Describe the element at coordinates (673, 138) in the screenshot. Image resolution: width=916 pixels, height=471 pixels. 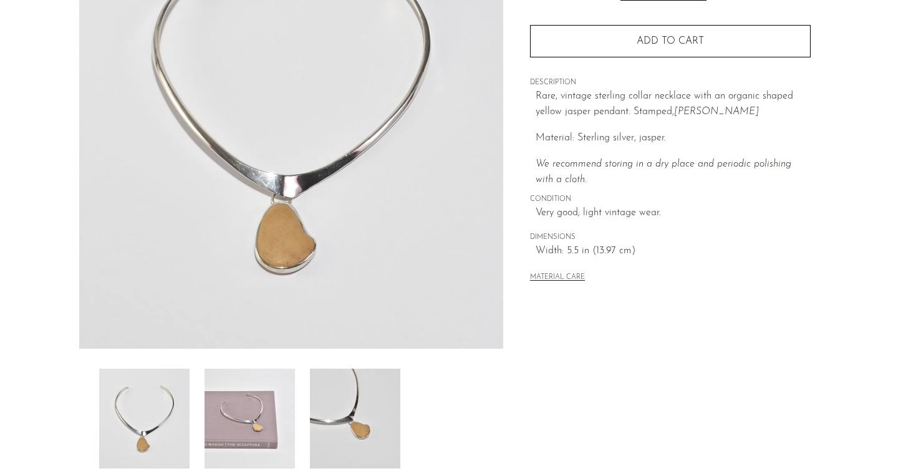
I see `p: Material: Sterling silver, jasper.` at that location.